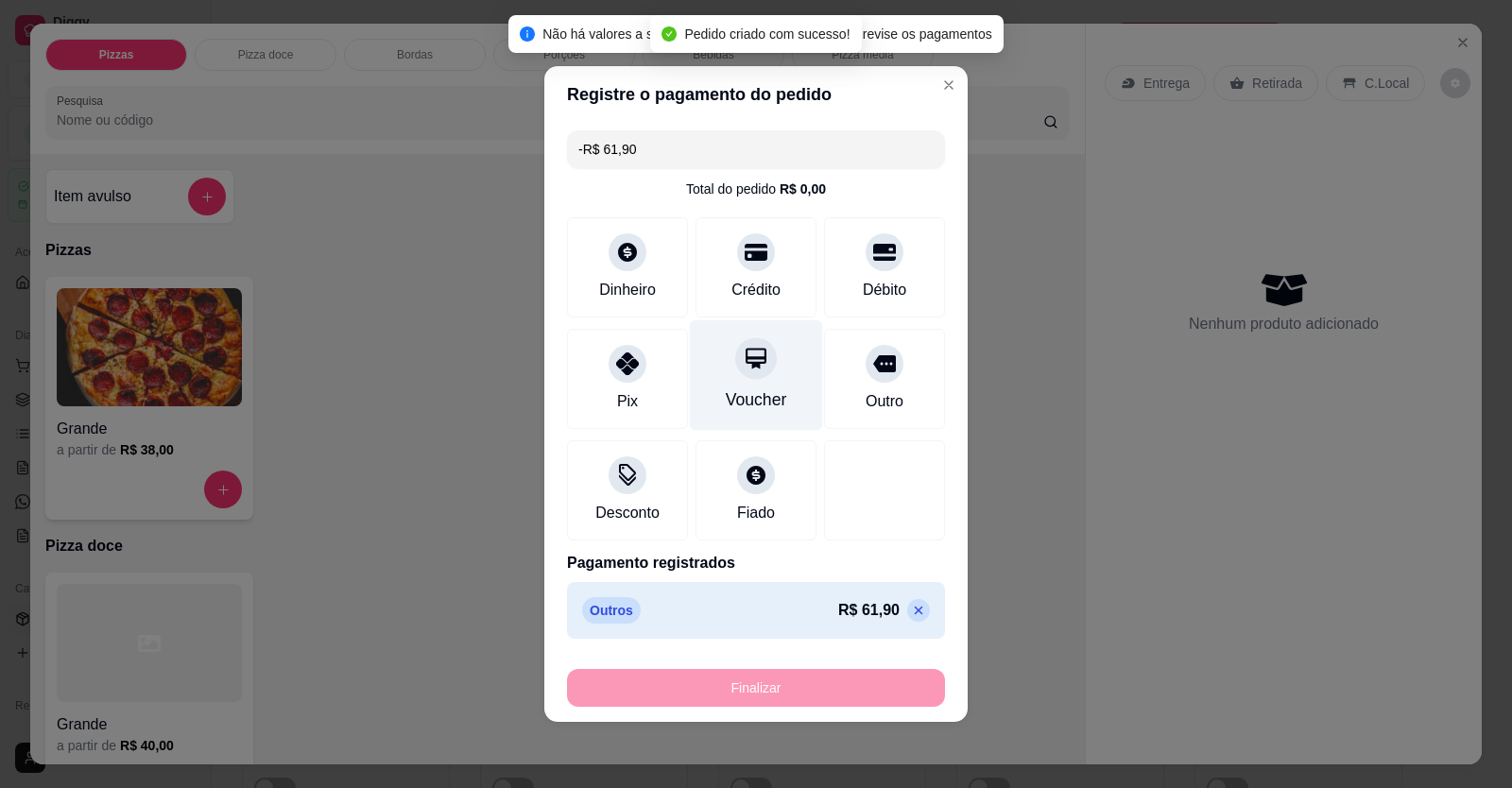 This screenshot has width=1512, height=788. Describe the element at coordinates (803, 189) in the screenshot. I see `div: R$ 0,00` at that location.